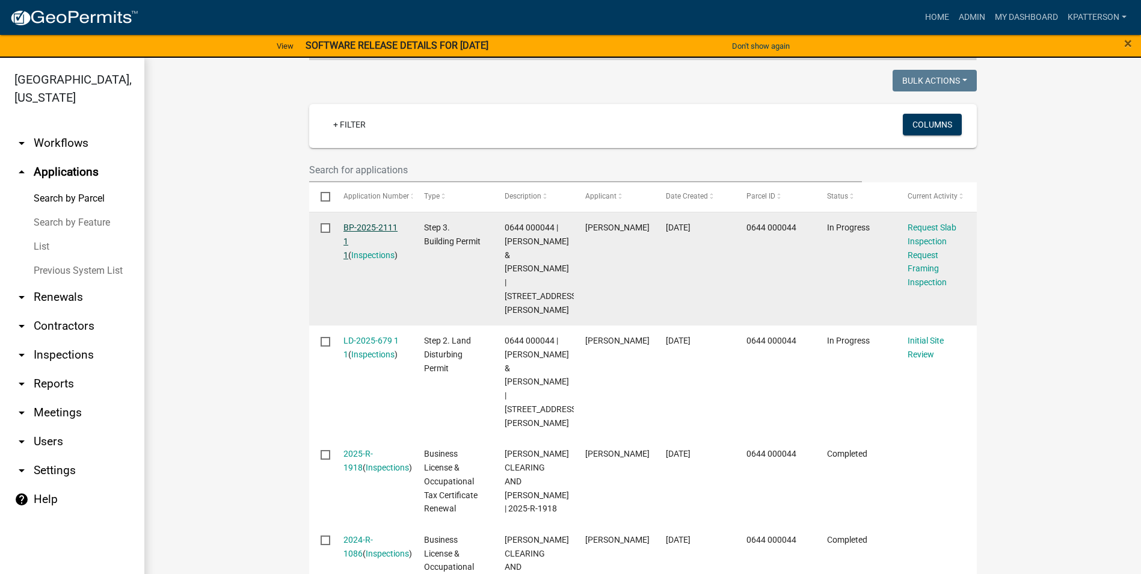 This screenshot has height=574, width=1141. I want to click on span: Business License & Occupational Tax Certificate Renewal, so click(451, 481).